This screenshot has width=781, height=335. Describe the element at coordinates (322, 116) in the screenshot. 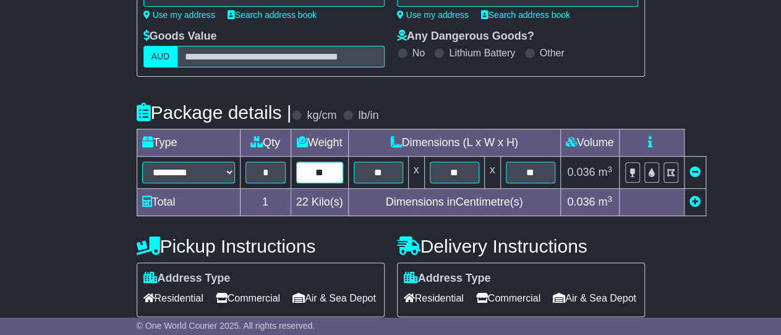

I see `label: kg/cm` at that location.